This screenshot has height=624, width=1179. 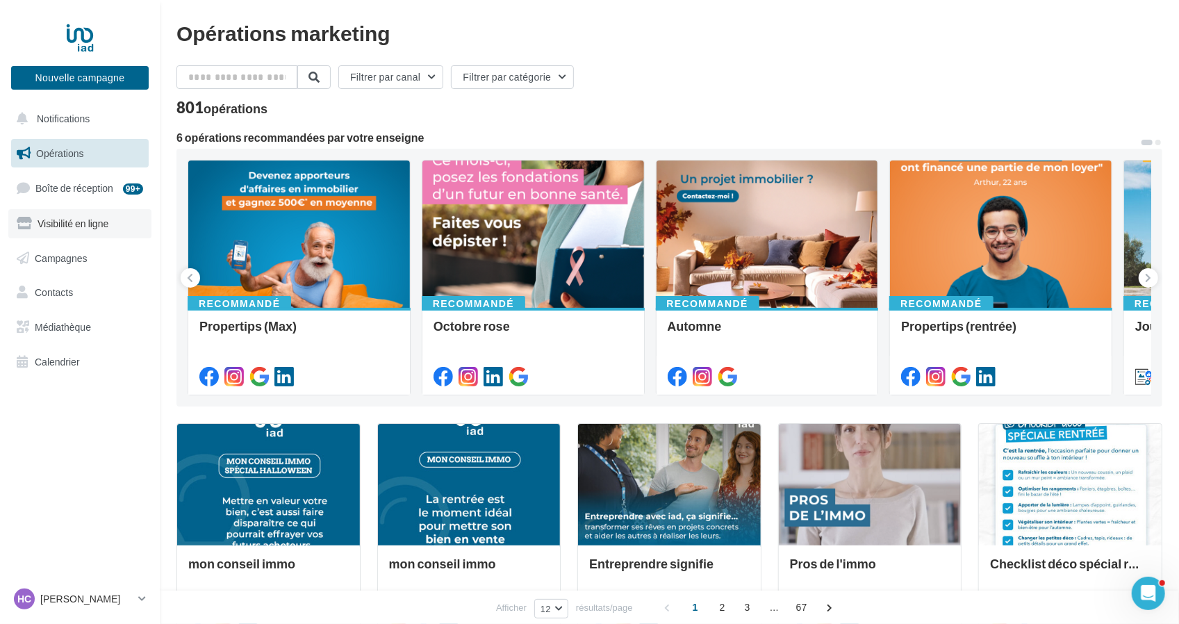 I want to click on span: Opérations, so click(x=60, y=153).